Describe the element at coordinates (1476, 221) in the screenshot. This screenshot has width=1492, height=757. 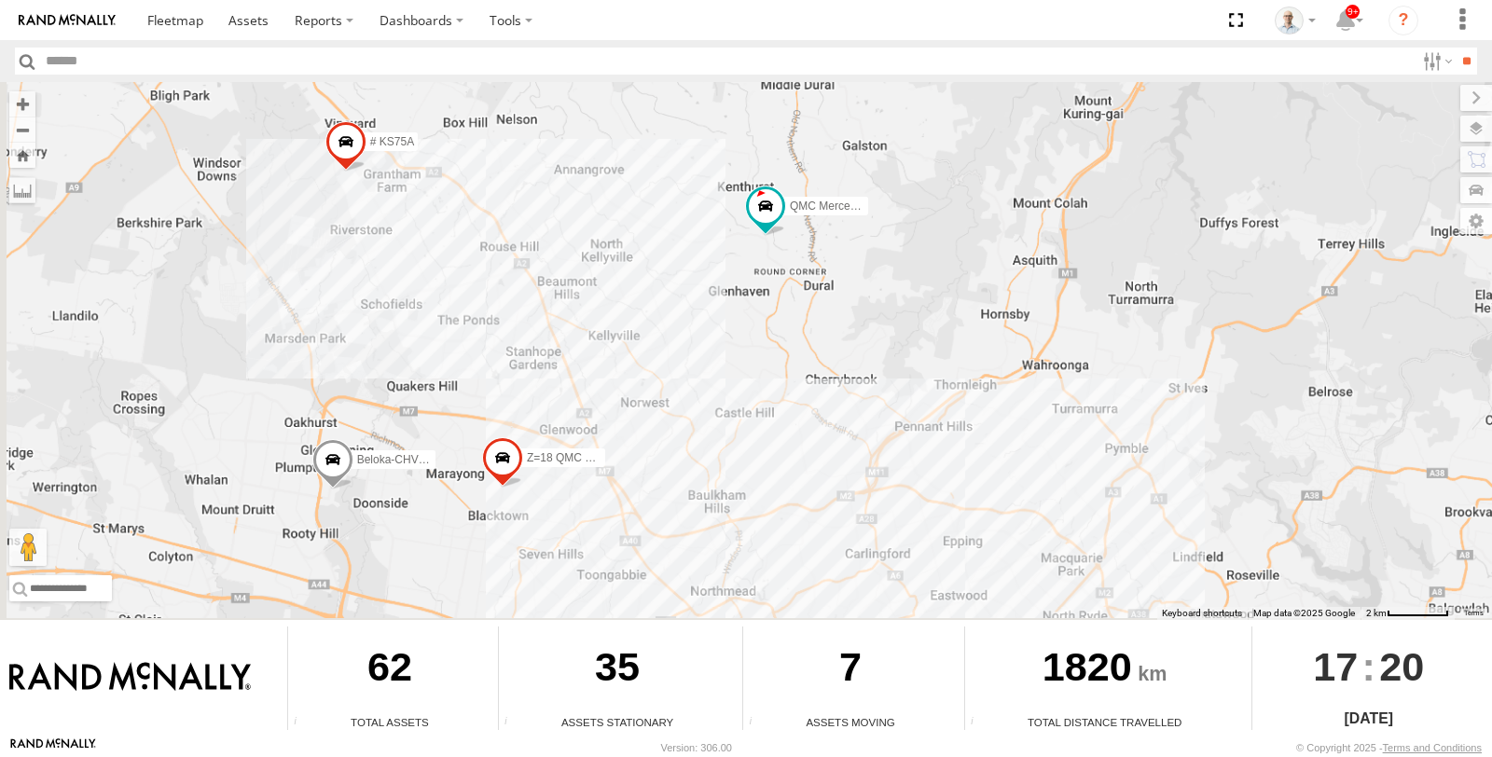
I see `label: Map Settings` at that location.